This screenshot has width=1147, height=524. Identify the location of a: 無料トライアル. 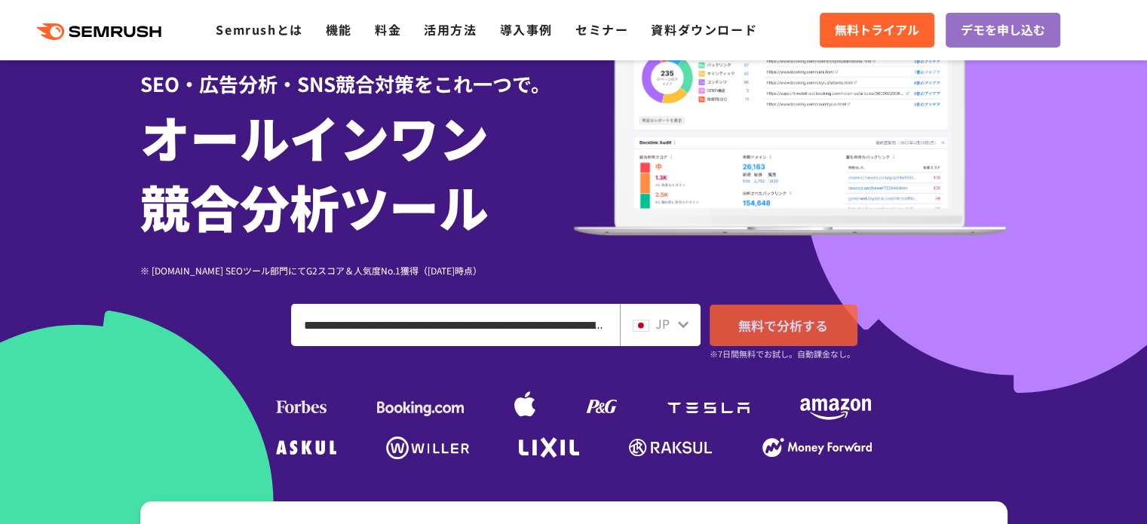
(877, 30).